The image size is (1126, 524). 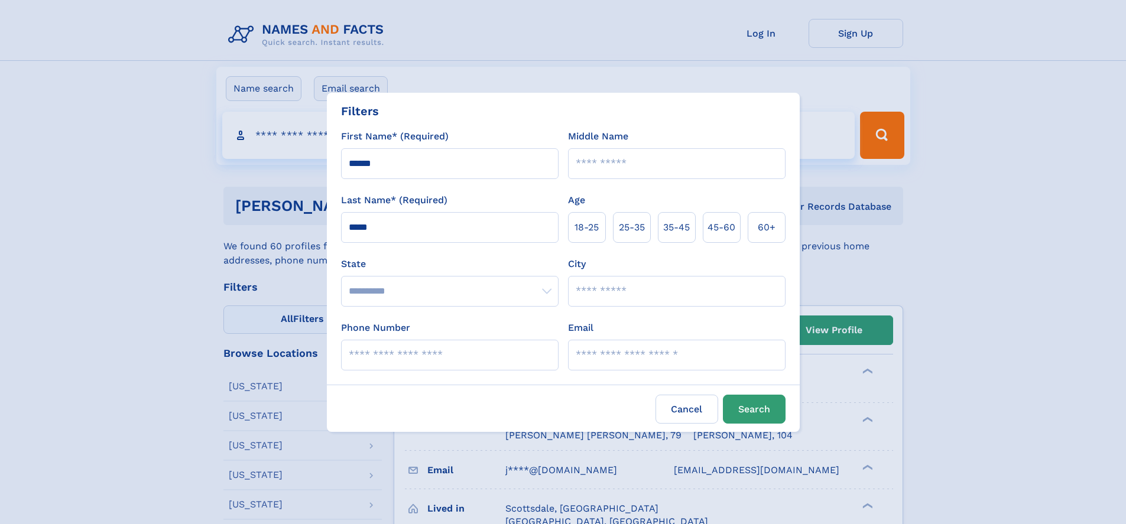 What do you see at coordinates (576, 200) in the screenshot?
I see `label: Age` at bounding box center [576, 200].